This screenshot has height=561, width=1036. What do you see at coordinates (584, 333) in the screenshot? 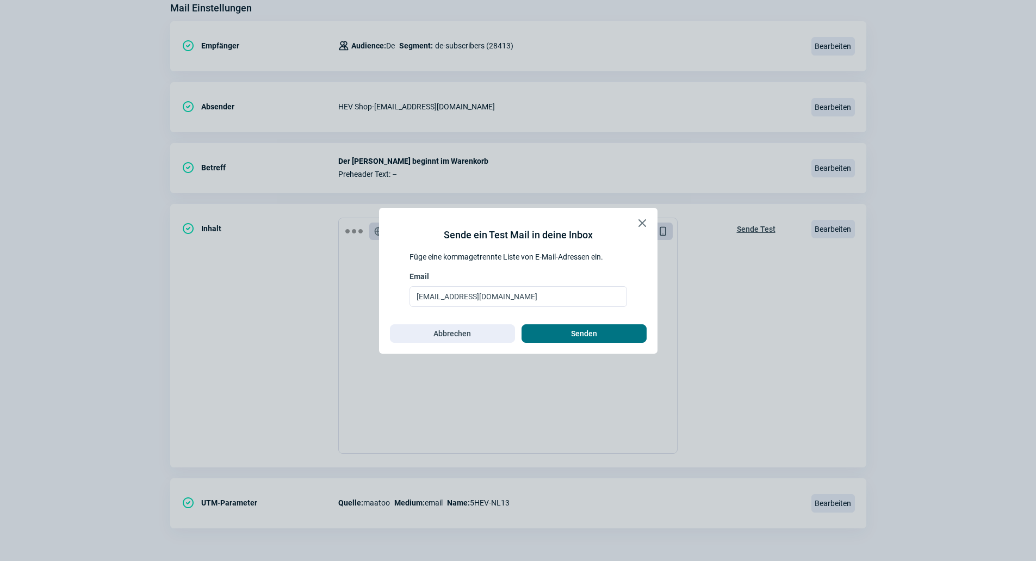
I see `span: Senden` at bounding box center [584, 333].